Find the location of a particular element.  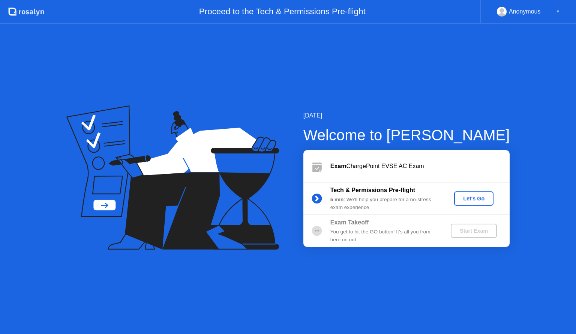

b: Exam is located at coordinates (338, 166).